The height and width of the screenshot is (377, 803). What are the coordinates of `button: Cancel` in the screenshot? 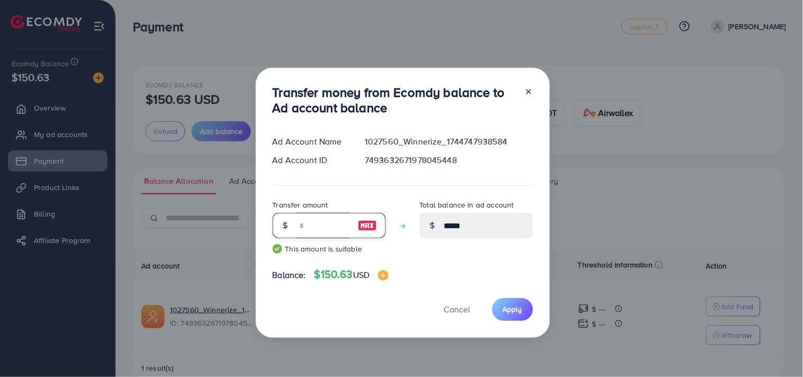 It's located at (457, 309).